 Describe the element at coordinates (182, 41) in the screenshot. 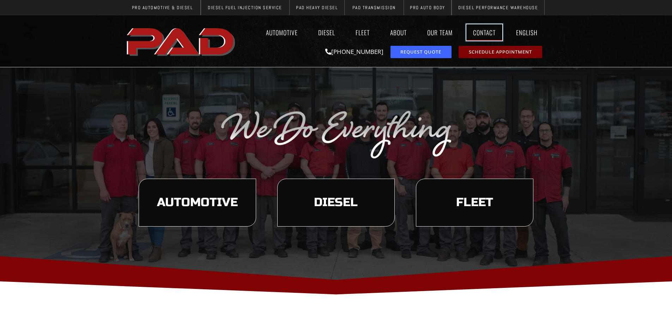

I see `img: The image shows the word "PAD" in bold, red, uppercase letters with a slight shadow effect.` at that location.